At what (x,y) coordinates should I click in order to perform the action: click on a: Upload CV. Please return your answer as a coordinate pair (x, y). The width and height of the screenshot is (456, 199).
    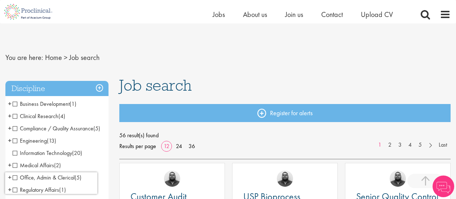
    Looking at the image, I should click on (377, 14).